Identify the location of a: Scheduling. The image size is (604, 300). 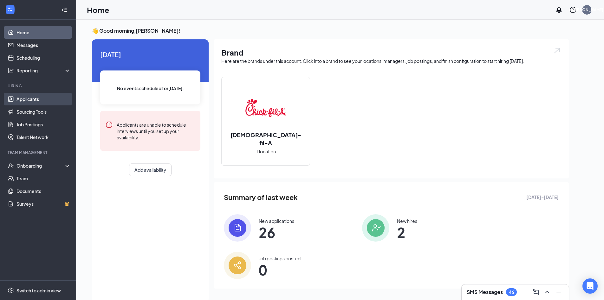
(43, 58).